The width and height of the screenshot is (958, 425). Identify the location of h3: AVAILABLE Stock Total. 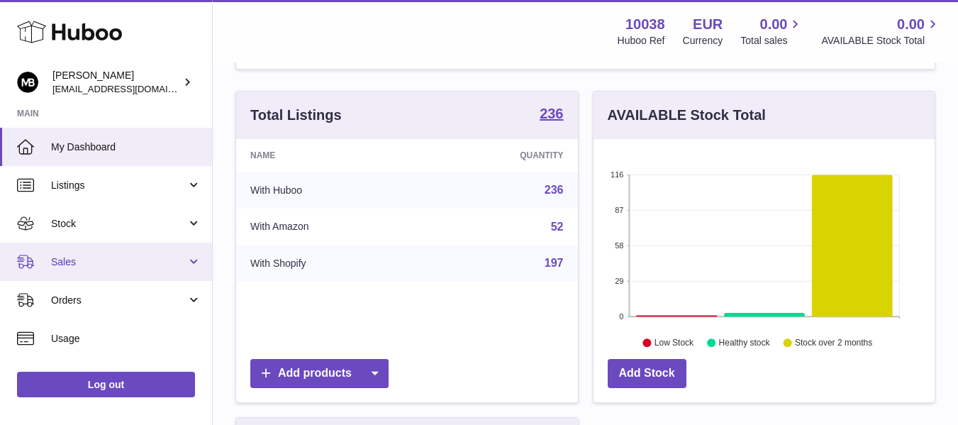
(687, 115).